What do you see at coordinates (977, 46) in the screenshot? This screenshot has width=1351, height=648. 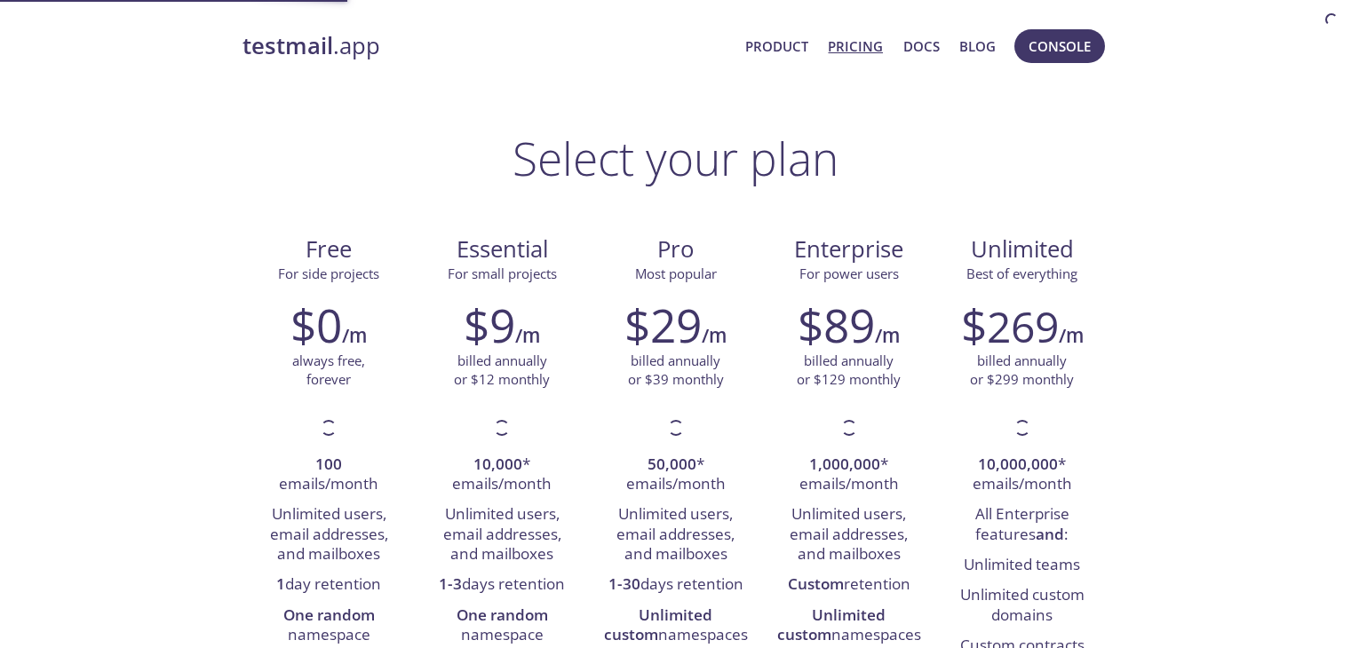 I see `a: Blog` at bounding box center [977, 46].